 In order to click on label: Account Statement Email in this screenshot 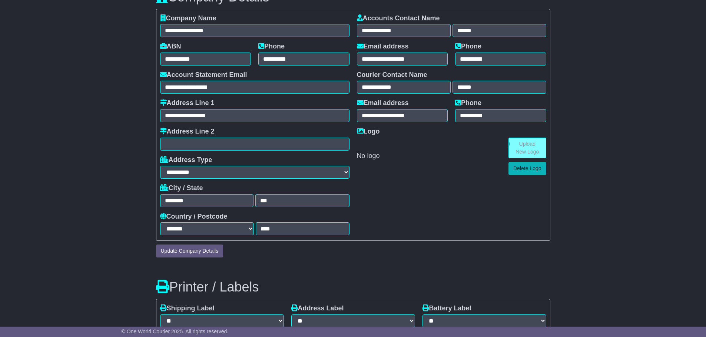, I will do `click(203, 75)`.